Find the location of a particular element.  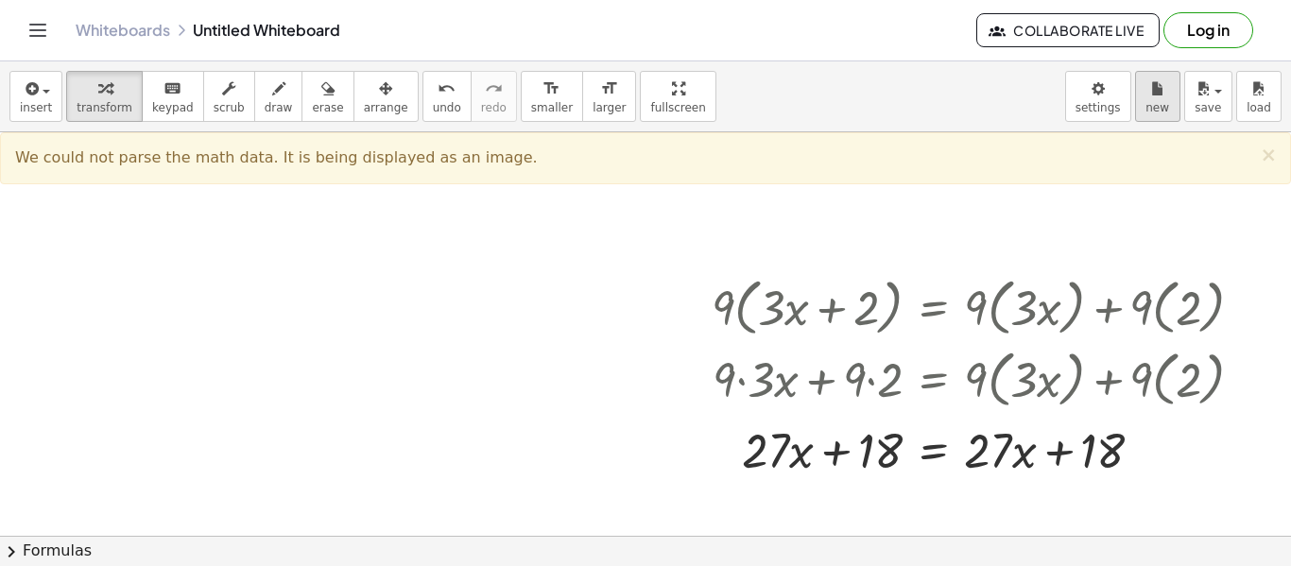

span: draw is located at coordinates (279, 108).